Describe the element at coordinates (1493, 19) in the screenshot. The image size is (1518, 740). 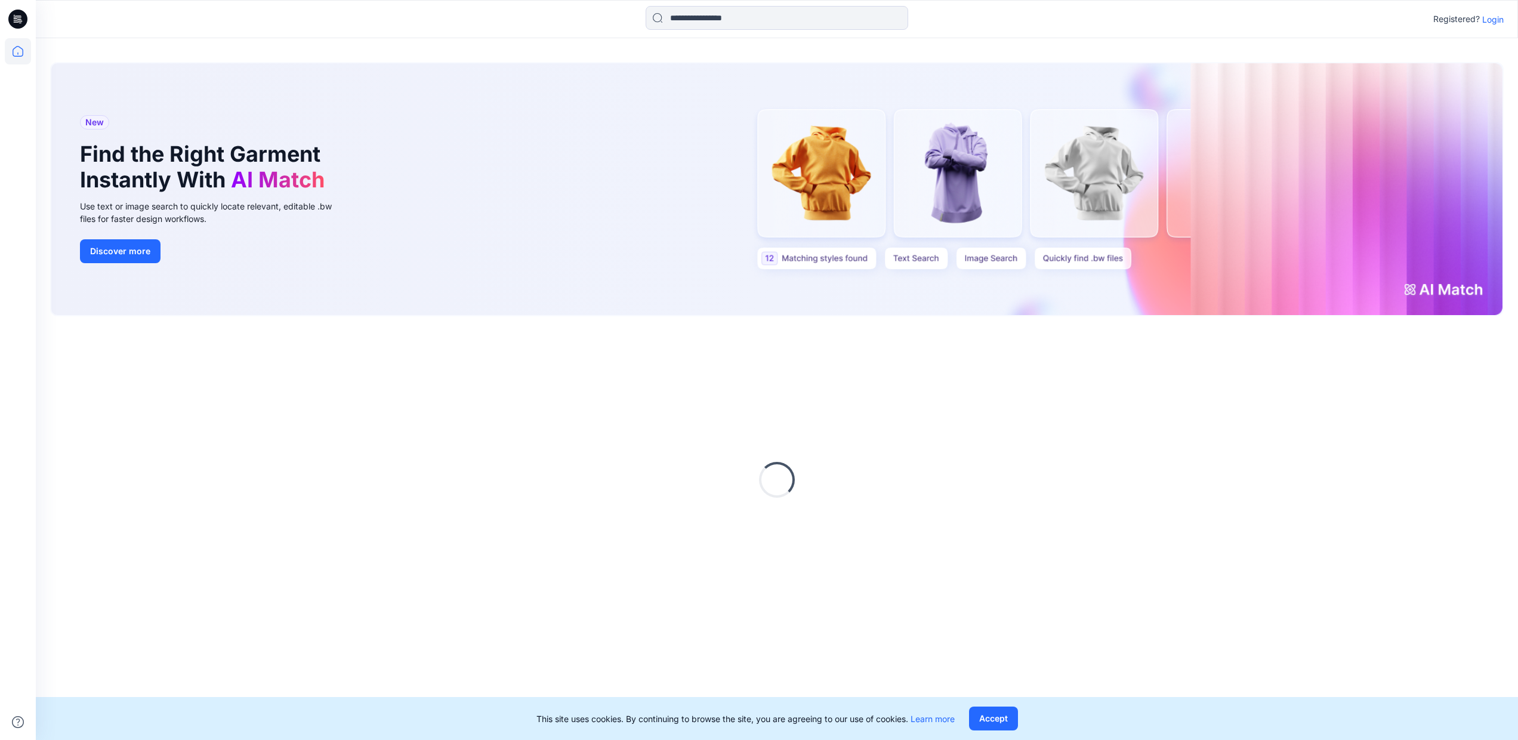
I see `p: Login` at that location.